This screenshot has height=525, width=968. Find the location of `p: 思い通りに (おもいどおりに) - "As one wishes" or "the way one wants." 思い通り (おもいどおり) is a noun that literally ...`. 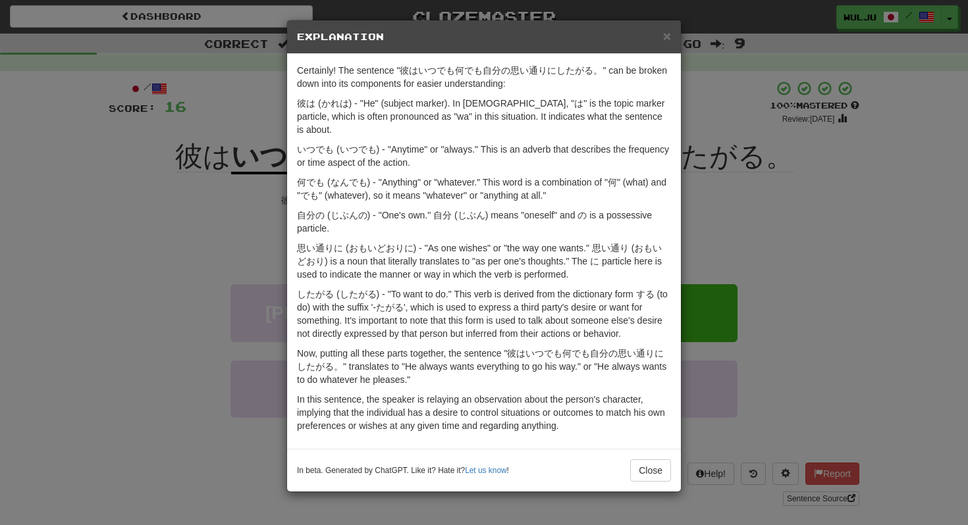

p: 思い通りに (おもいどおりに) - "As one wishes" or "the way one wants." 思い通り (おもいどおり) is a noun that literally ... is located at coordinates (484, 261).